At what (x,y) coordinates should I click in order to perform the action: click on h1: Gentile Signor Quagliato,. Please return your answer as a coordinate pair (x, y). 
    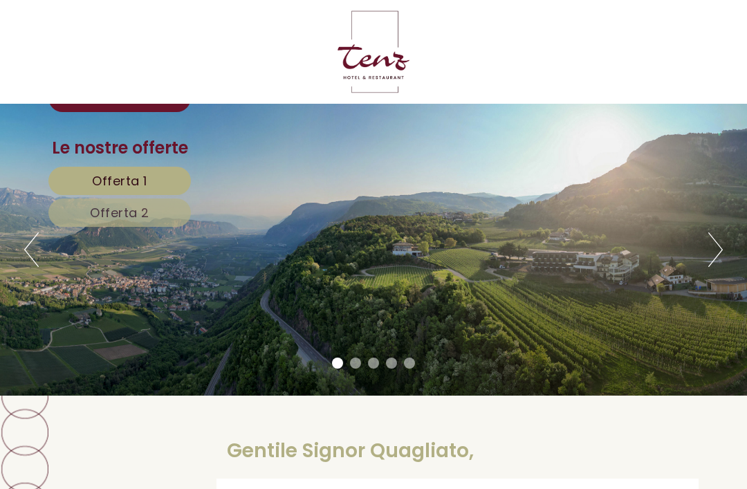
    Looking at the image, I should click on (350, 451).